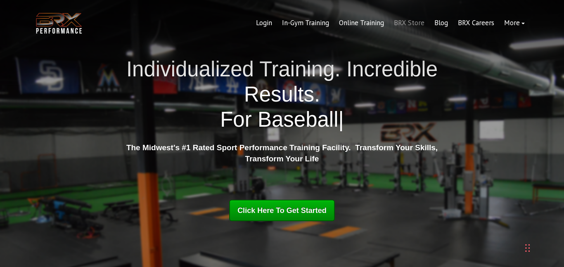 Image resolution: width=564 pixels, height=267 pixels. What do you see at coordinates (514, 23) in the screenshot?
I see `a: More` at bounding box center [514, 23].